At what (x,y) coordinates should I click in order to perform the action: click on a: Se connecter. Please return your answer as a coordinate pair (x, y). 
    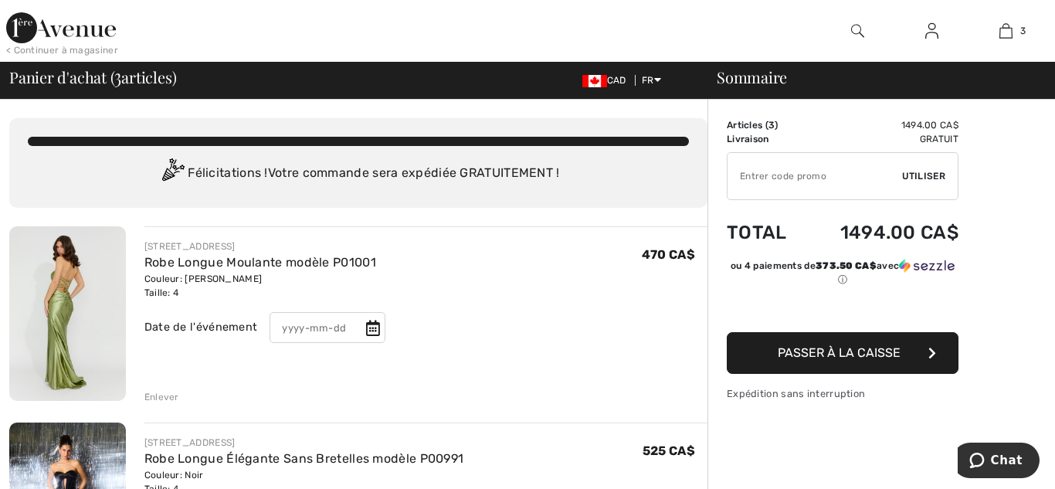
    Looking at the image, I should click on (931, 31).